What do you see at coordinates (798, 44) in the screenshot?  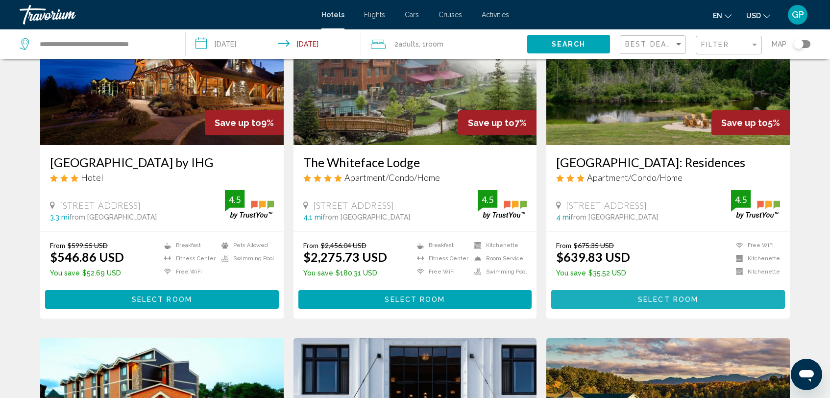 I see `button: Toggle map` at bounding box center [798, 44].